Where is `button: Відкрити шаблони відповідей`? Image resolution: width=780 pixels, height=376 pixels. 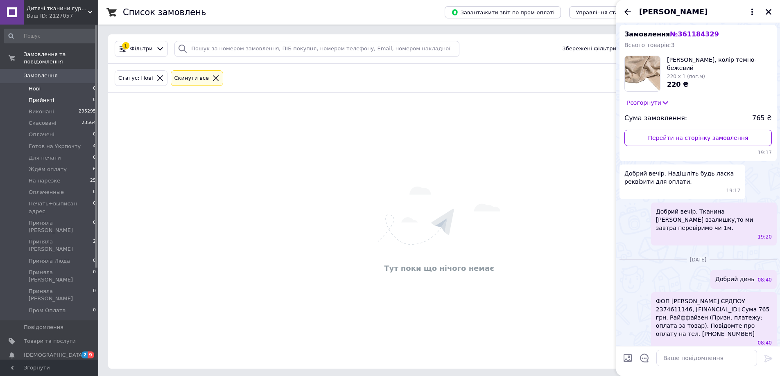 button: Відкрити шаблони відповідей is located at coordinates (645, 358).